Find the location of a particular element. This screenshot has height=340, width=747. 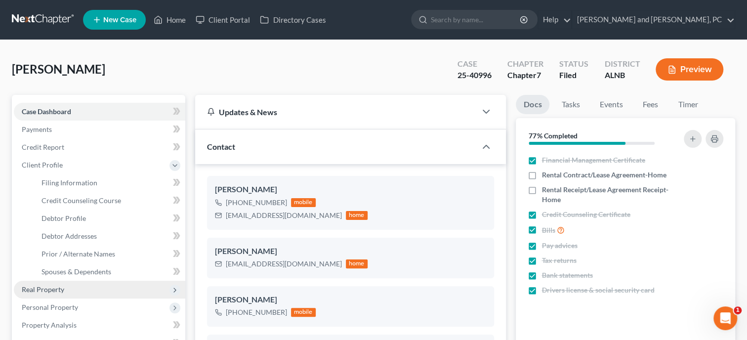

span: Pay advices is located at coordinates (559, 246).